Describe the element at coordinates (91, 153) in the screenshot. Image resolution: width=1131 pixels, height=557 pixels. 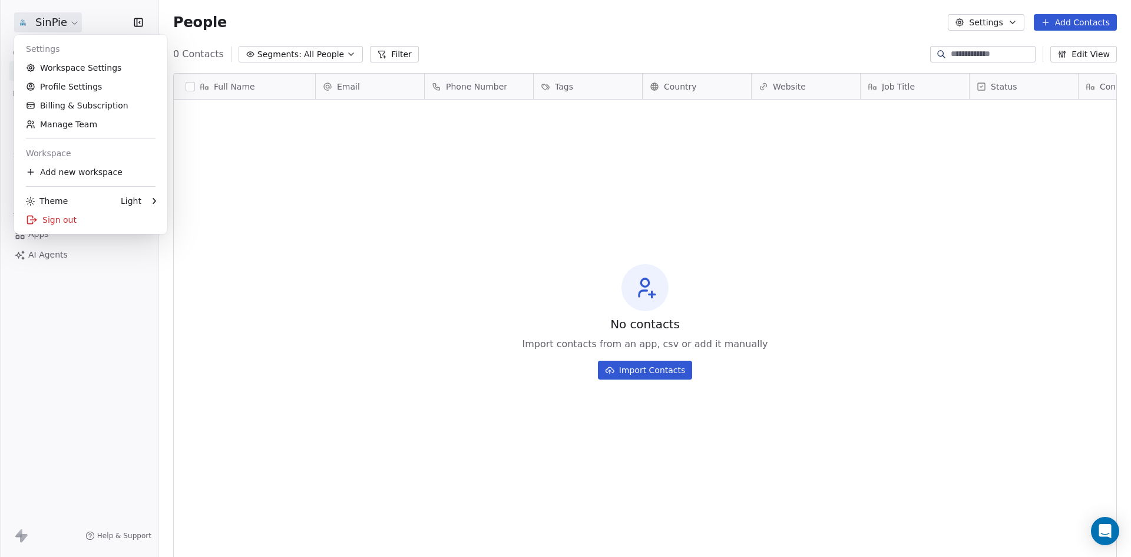
I see `div: Workspace` at that location.